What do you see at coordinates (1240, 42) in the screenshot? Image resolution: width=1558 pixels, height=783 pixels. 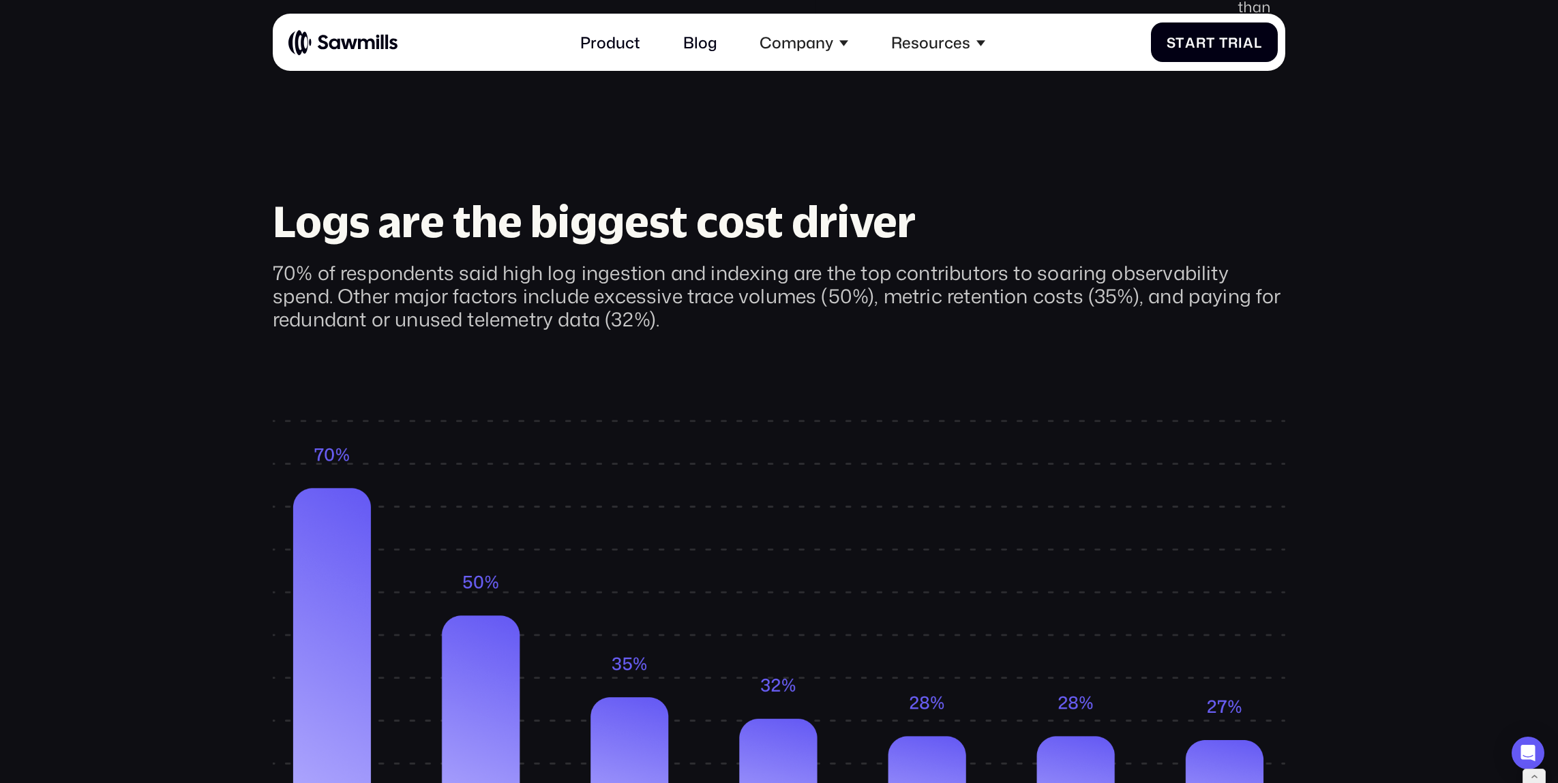 I see `span: i` at bounding box center [1240, 42].